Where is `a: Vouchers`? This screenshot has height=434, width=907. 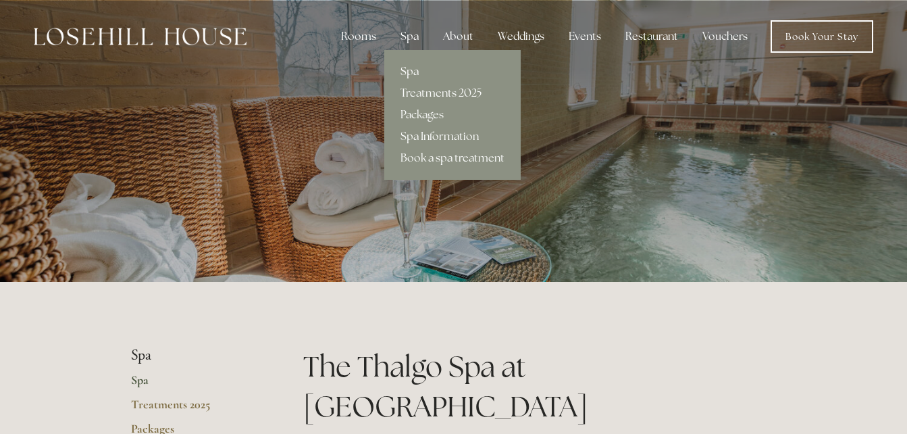
a: Vouchers is located at coordinates (725, 36).